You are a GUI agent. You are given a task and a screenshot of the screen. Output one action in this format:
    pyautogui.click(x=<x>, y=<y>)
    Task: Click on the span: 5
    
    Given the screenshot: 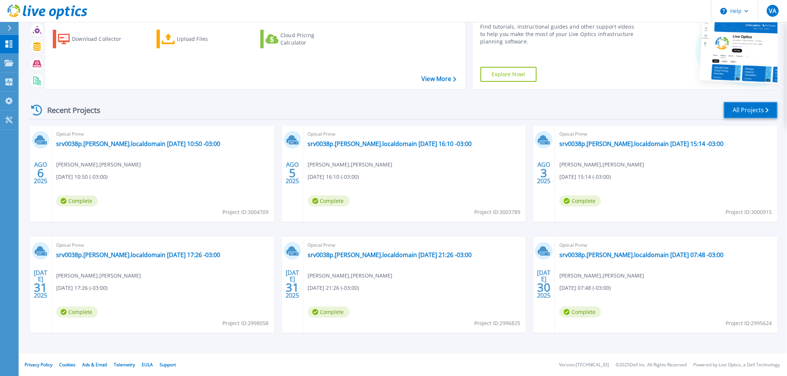 What is the action you would take?
    pyautogui.click(x=292, y=173)
    